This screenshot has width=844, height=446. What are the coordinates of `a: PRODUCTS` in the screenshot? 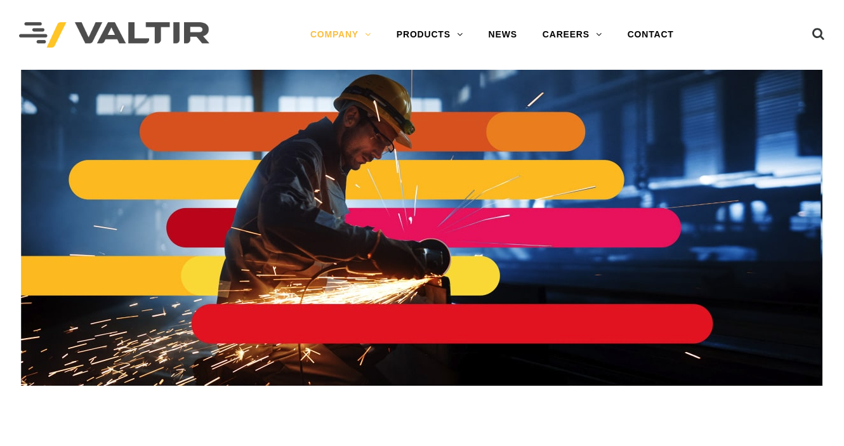 It's located at (430, 35).